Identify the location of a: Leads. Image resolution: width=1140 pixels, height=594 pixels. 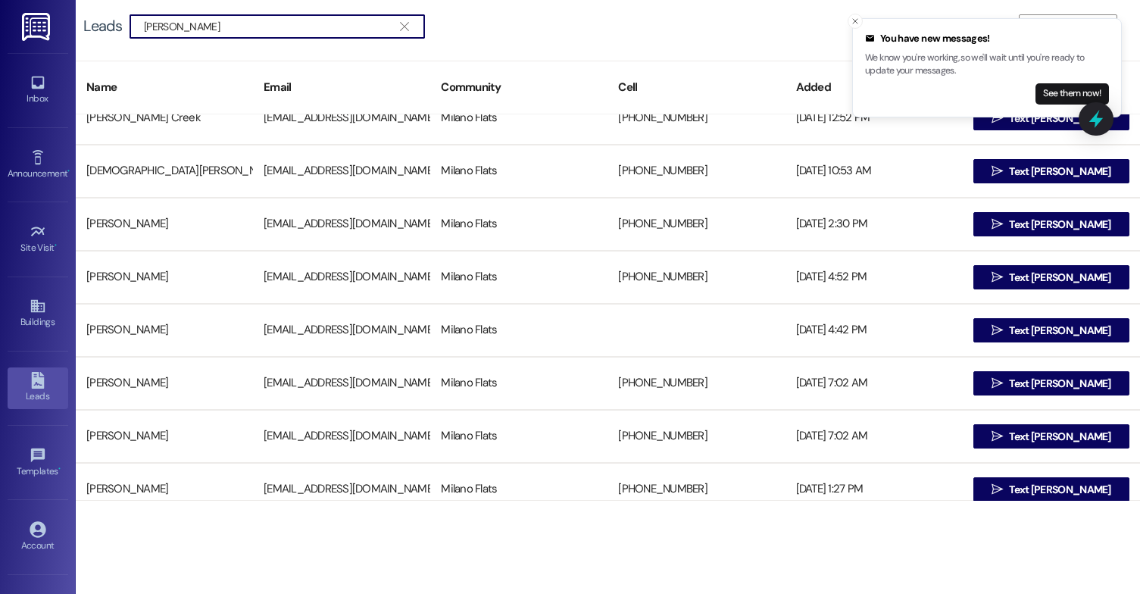
(38, 388).